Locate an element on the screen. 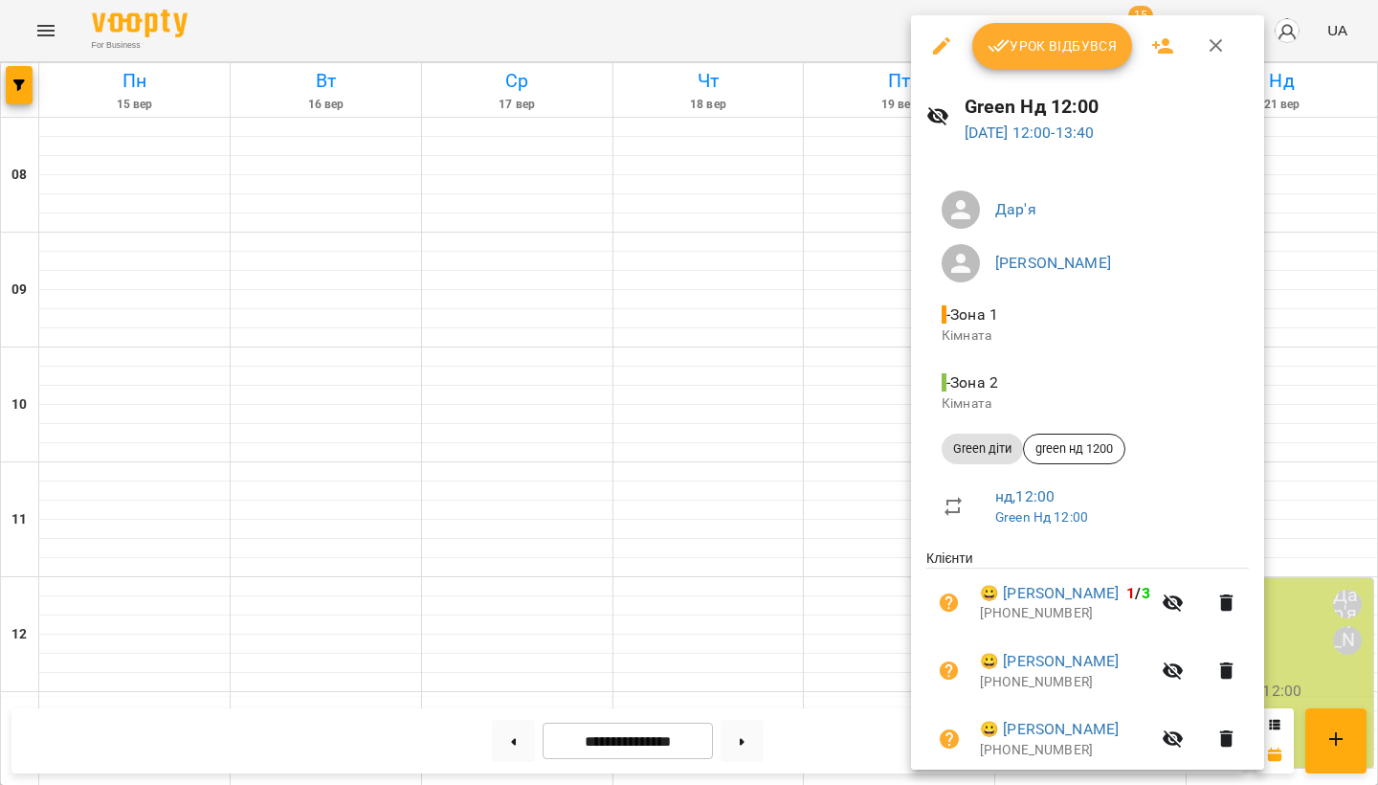  span: Green діти is located at coordinates (982, 449).